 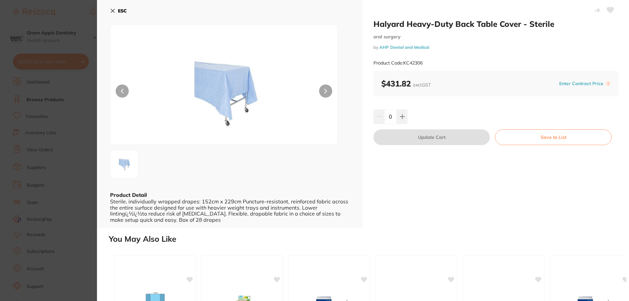 I want to click on button: Update Cart, so click(x=432, y=137).